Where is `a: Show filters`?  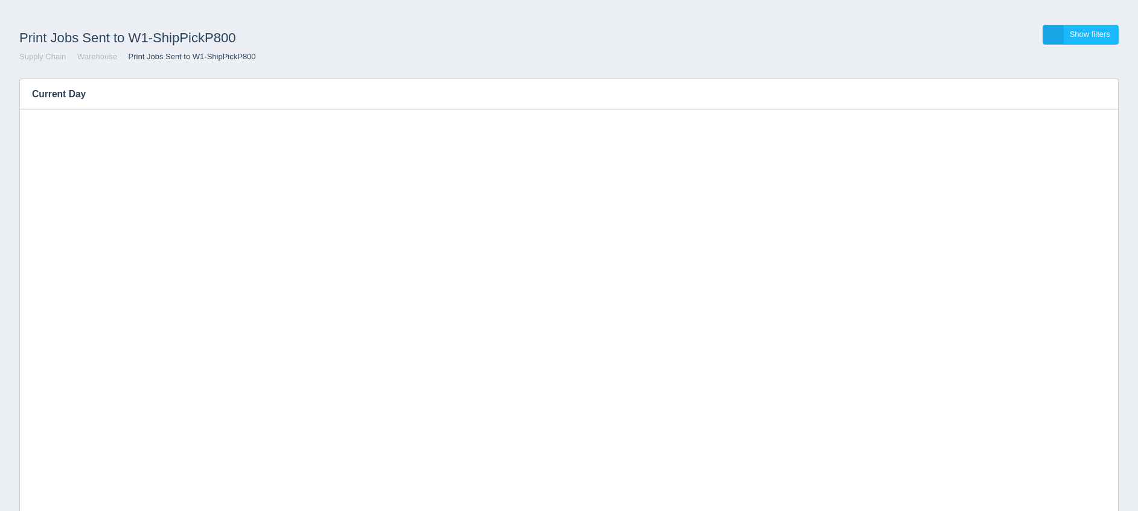
a: Show filters is located at coordinates (1081, 34).